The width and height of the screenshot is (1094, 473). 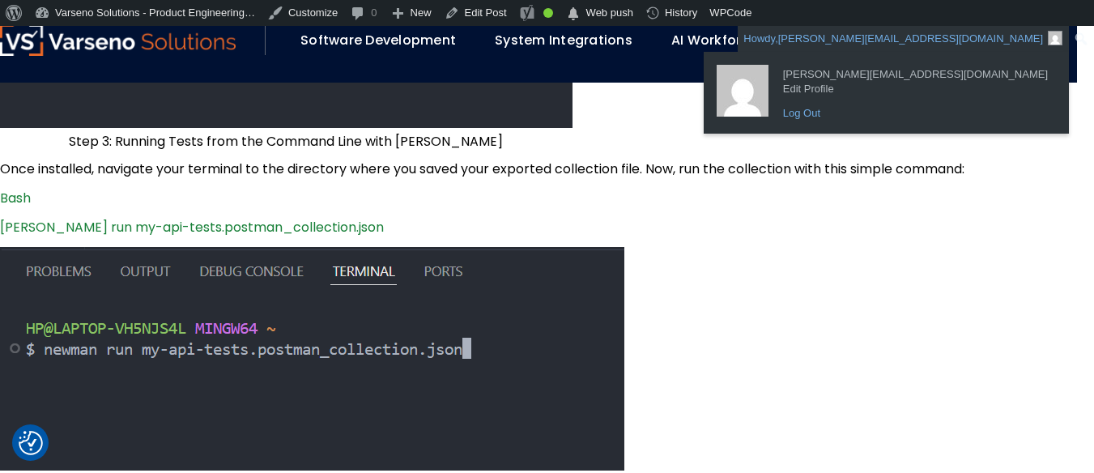 What do you see at coordinates (886, 92) in the screenshot?
I see `ul: Howdy, prathamesh@hooterbux.com` at bounding box center [886, 92].